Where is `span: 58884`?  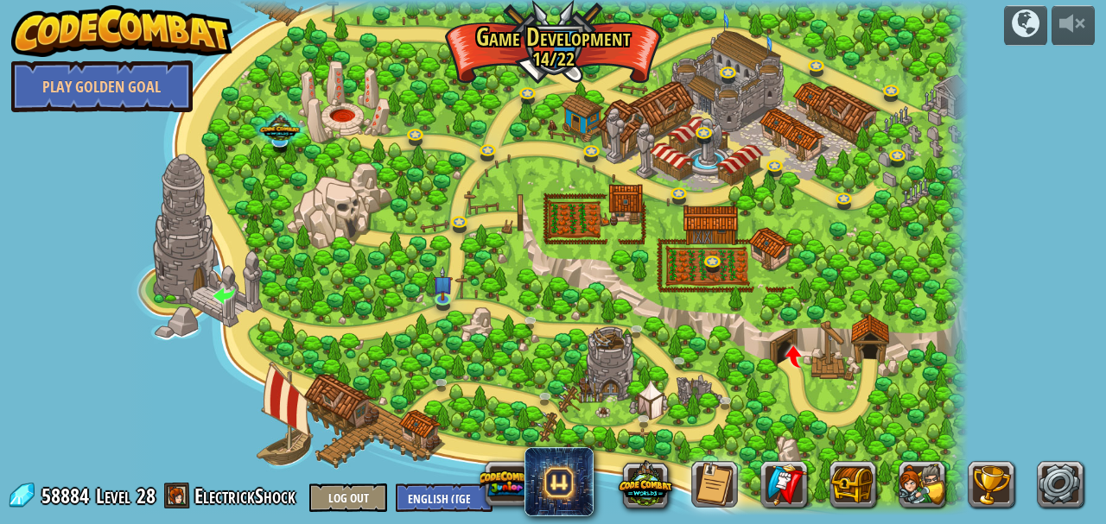
span: 58884 is located at coordinates (67, 496).